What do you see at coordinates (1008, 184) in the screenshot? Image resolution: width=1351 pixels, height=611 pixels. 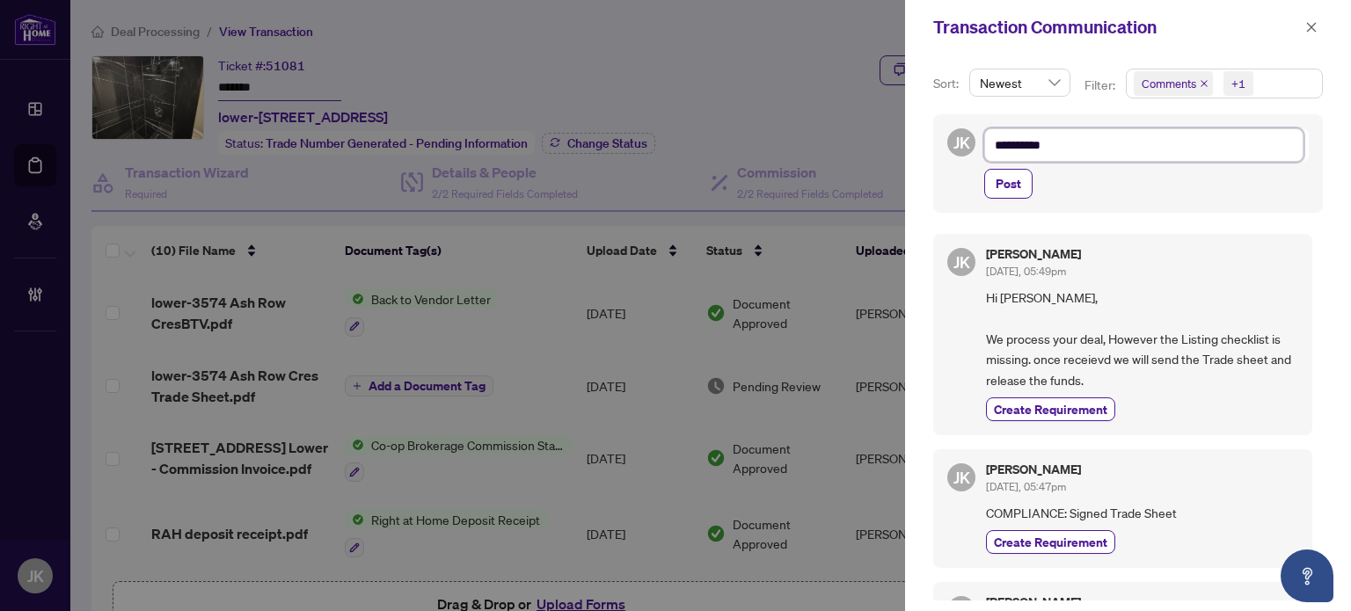 I see `button: Post` at bounding box center [1008, 184].